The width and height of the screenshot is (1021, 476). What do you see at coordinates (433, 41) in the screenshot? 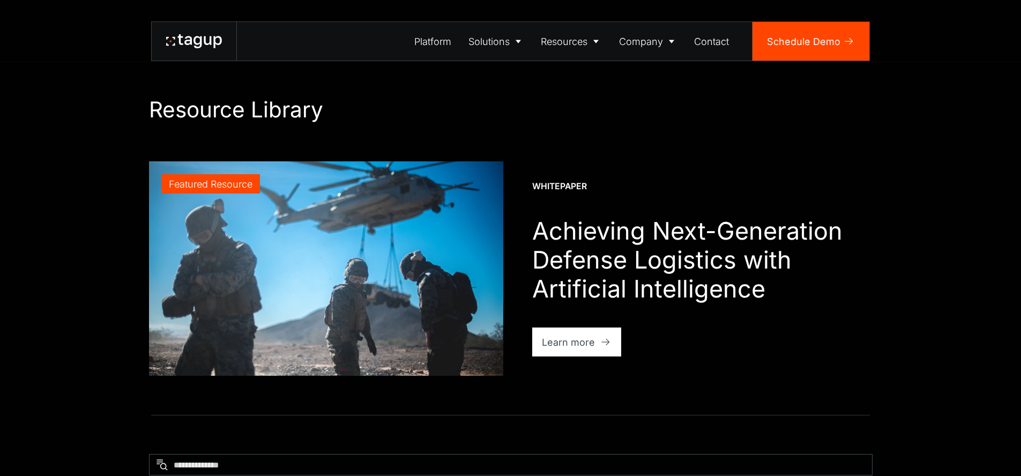
I see `a: Platform` at bounding box center [433, 41].